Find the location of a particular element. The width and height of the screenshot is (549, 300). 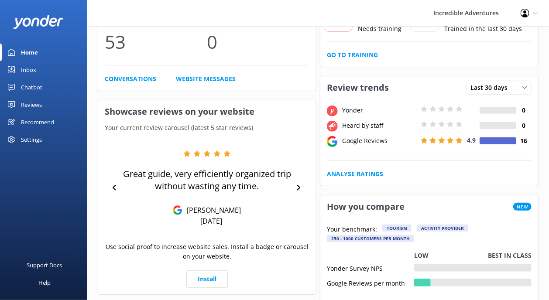

div: Reviews is located at coordinates (31, 105).